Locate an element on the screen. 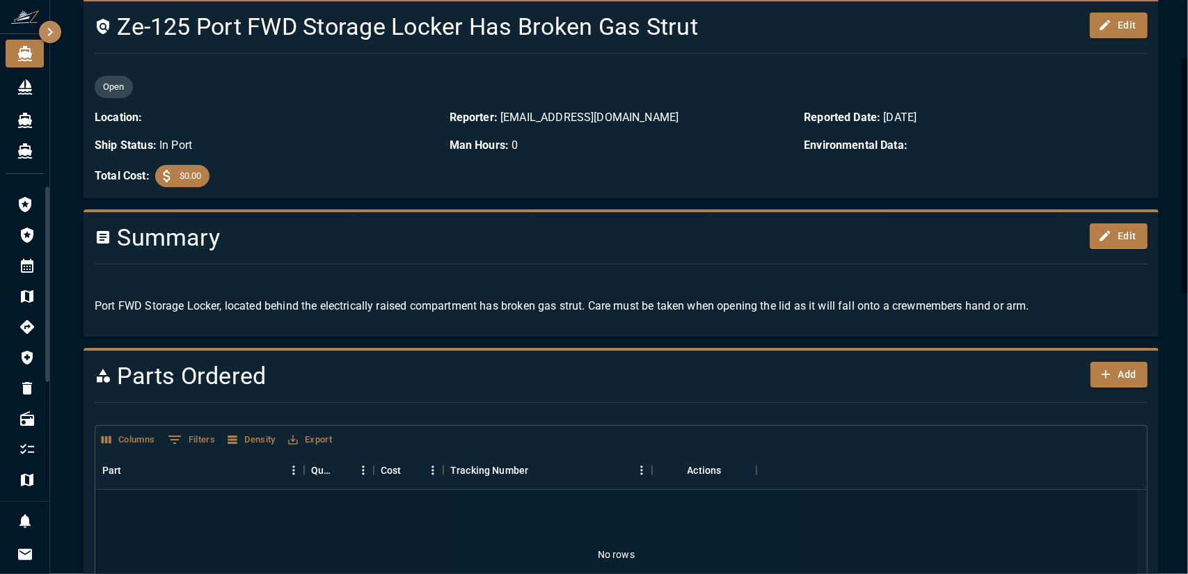  button: Notifications is located at coordinates (25, 521).